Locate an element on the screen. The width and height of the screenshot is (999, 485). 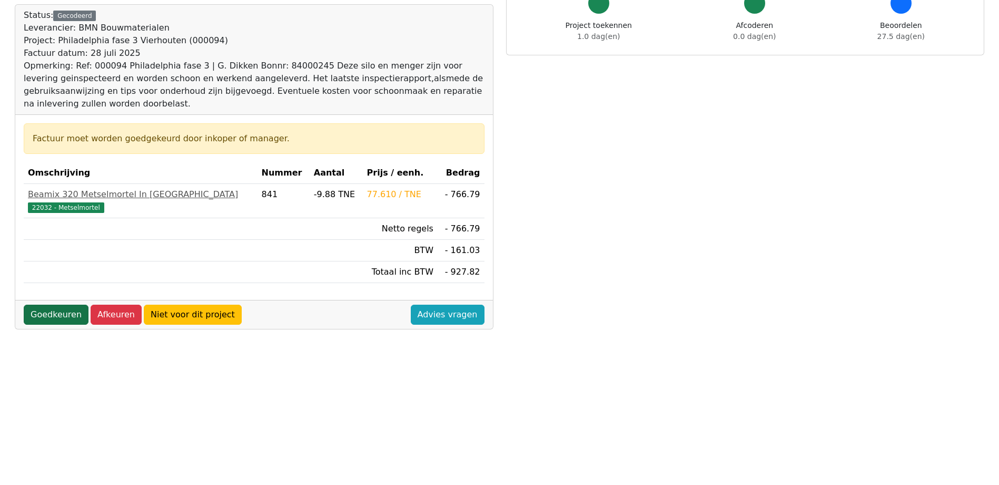
div: Status: is located at coordinates (254, 60).